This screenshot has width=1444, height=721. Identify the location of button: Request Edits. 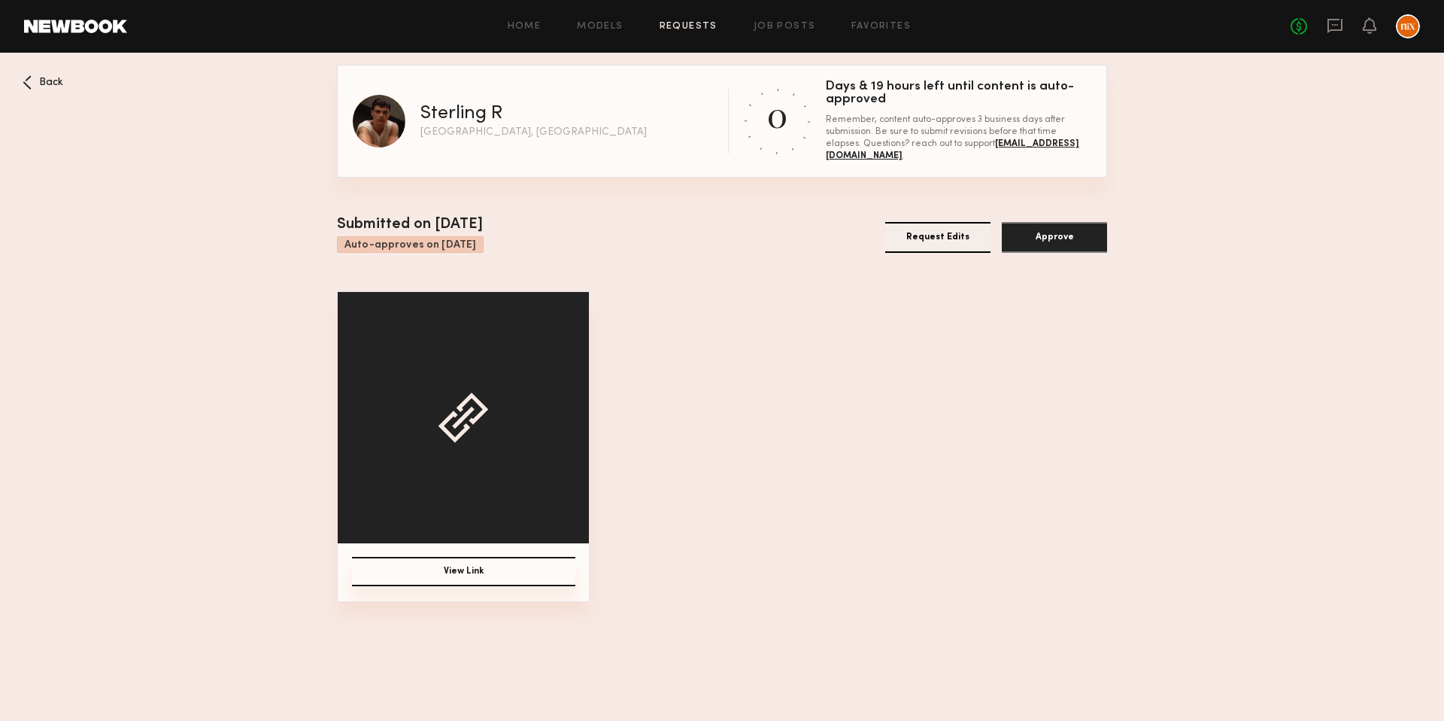
(938, 237).